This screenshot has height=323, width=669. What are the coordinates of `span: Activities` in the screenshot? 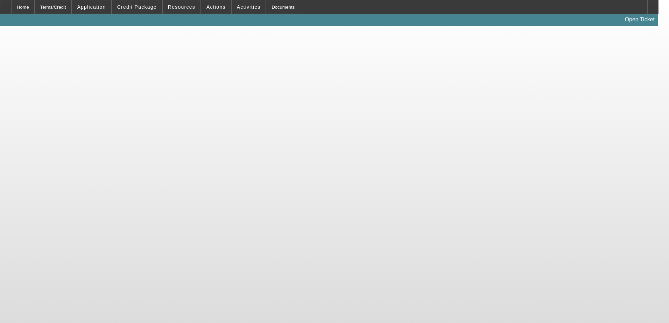 It's located at (249, 7).